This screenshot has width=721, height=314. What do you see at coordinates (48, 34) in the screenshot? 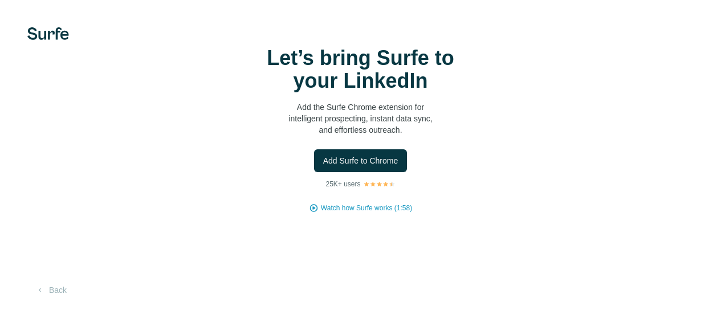
I see `img: Surfe's logo` at bounding box center [48, 34].